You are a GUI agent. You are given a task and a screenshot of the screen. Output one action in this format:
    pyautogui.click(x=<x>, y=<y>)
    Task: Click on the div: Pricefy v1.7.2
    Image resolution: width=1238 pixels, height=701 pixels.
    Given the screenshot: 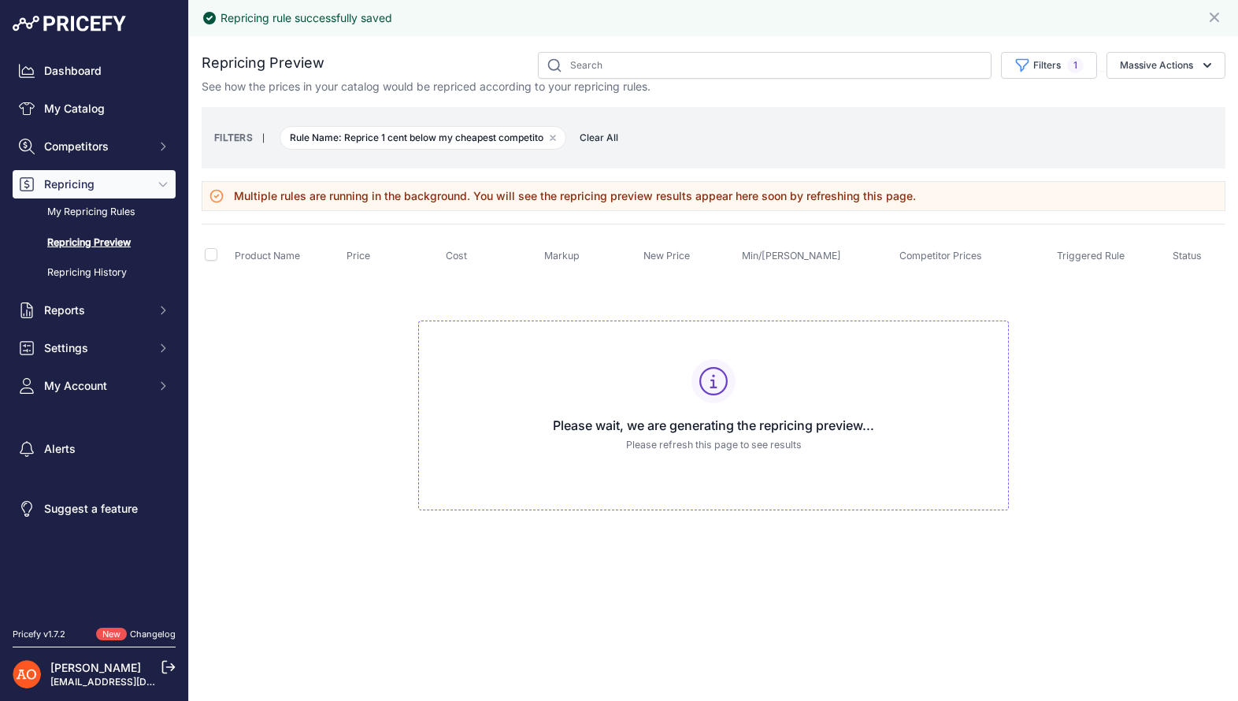 What is the action you would take?
    pyautogui.click(x=39, y=634)
    